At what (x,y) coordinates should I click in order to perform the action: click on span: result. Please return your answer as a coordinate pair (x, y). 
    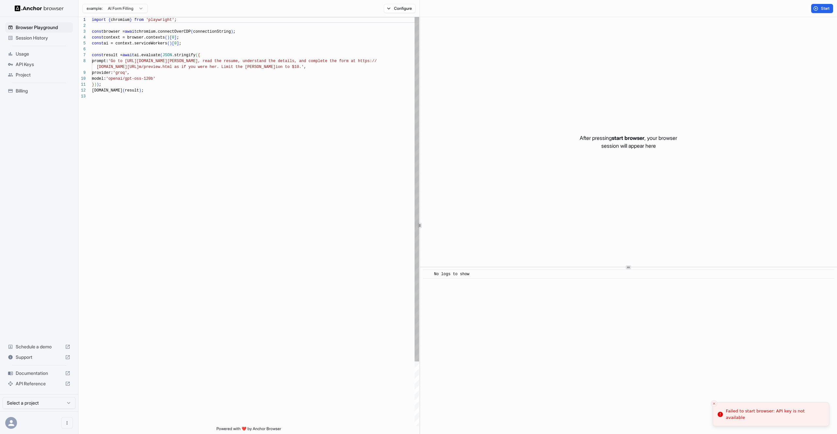
    Looking at the image, I should click on (132, 91).